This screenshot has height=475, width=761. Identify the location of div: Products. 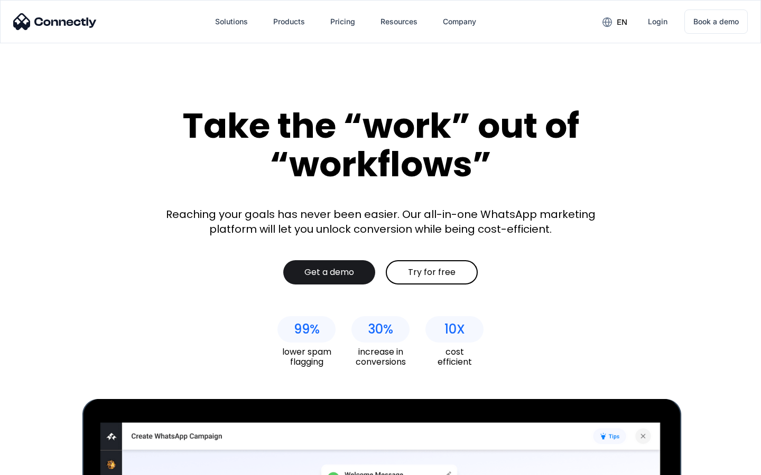
(289, 22).